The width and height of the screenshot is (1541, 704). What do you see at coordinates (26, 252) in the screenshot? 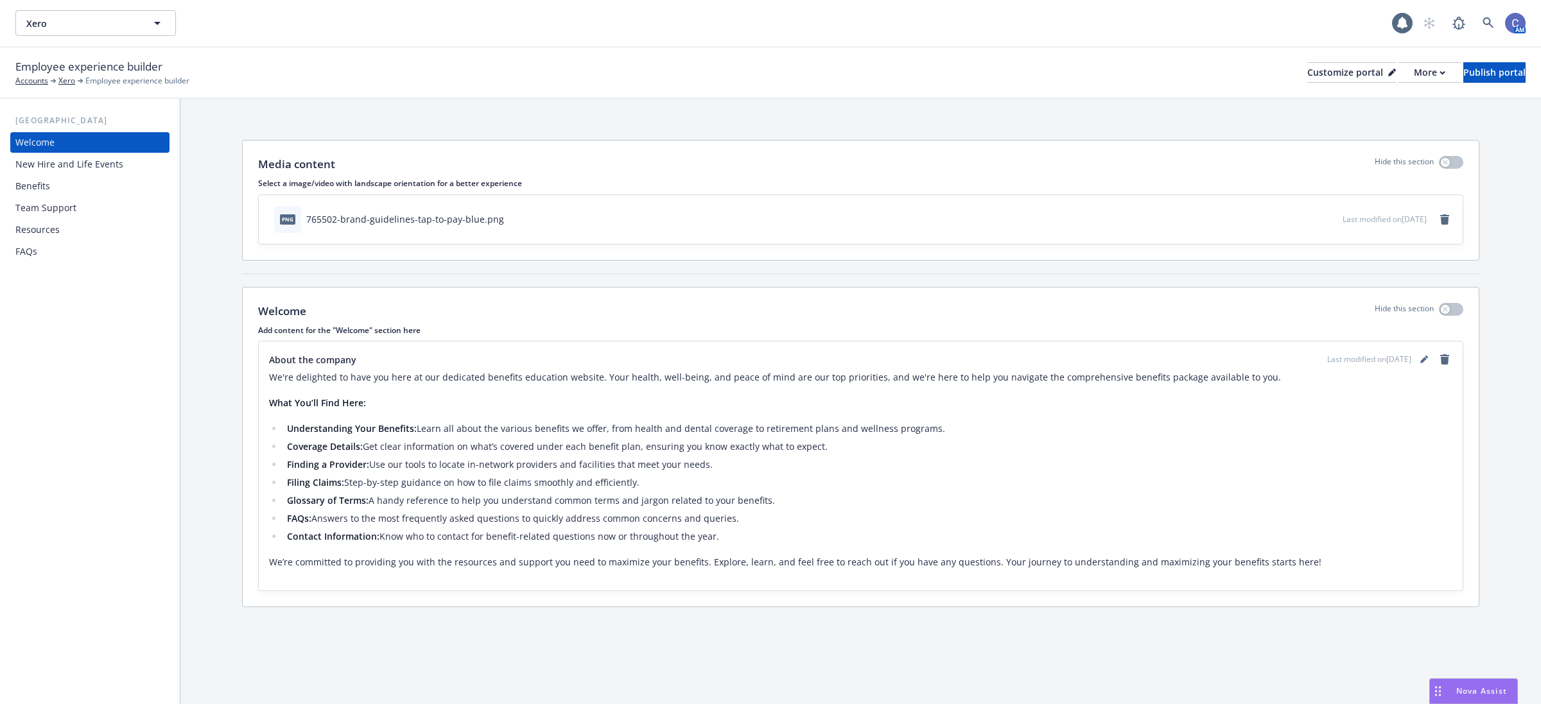
I see `div: FAQs` at bounding box center [26, 252].